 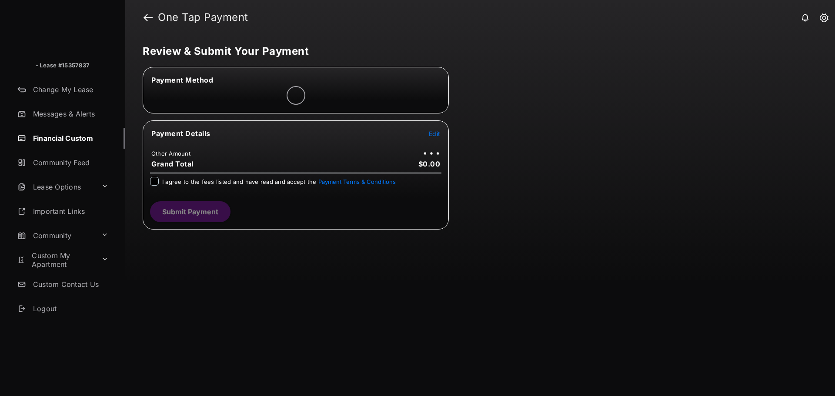 I want to click on a: Community Feed, so click(x=70, y=163).